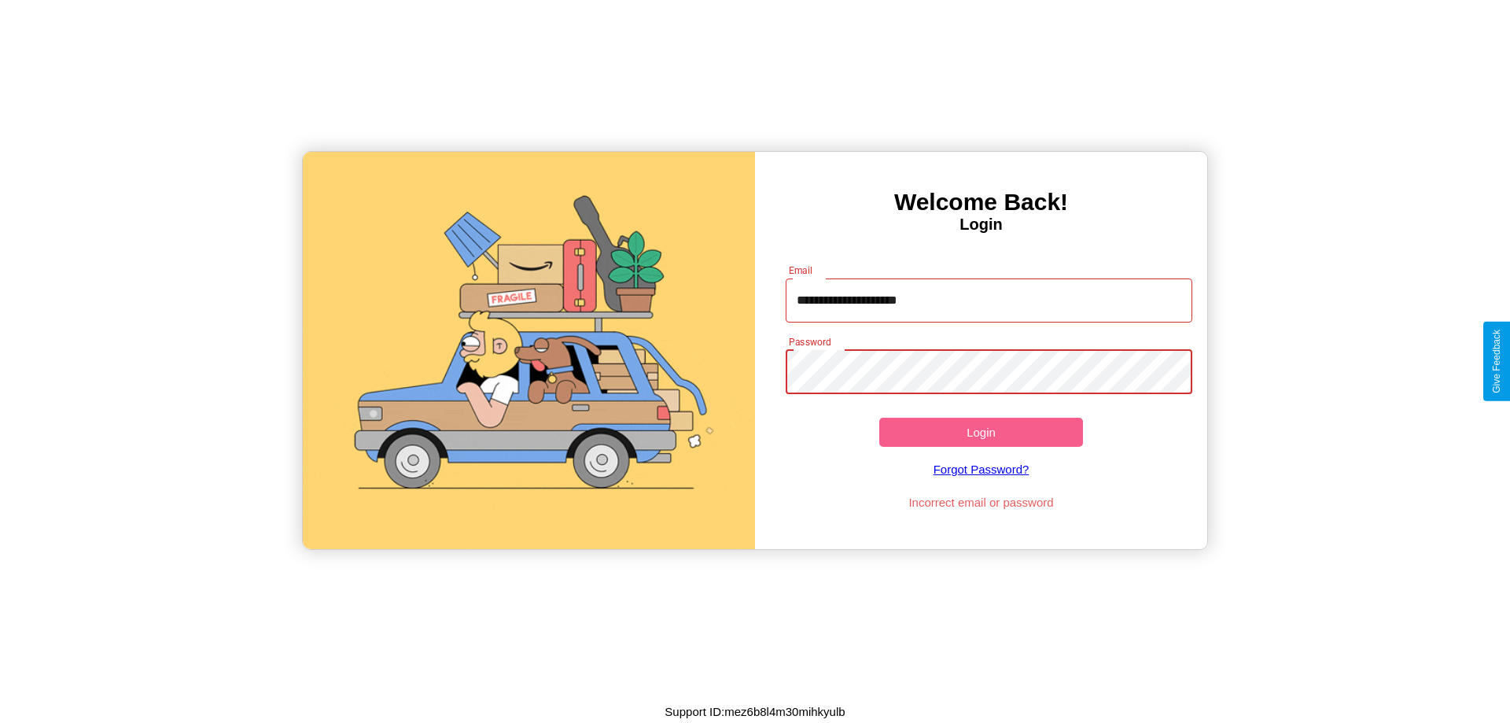 The width and height of the screenshot is (1510, 723). Describe the element at coordinates (980, 224) in the screenshot. I see `h4: Login` at that location.